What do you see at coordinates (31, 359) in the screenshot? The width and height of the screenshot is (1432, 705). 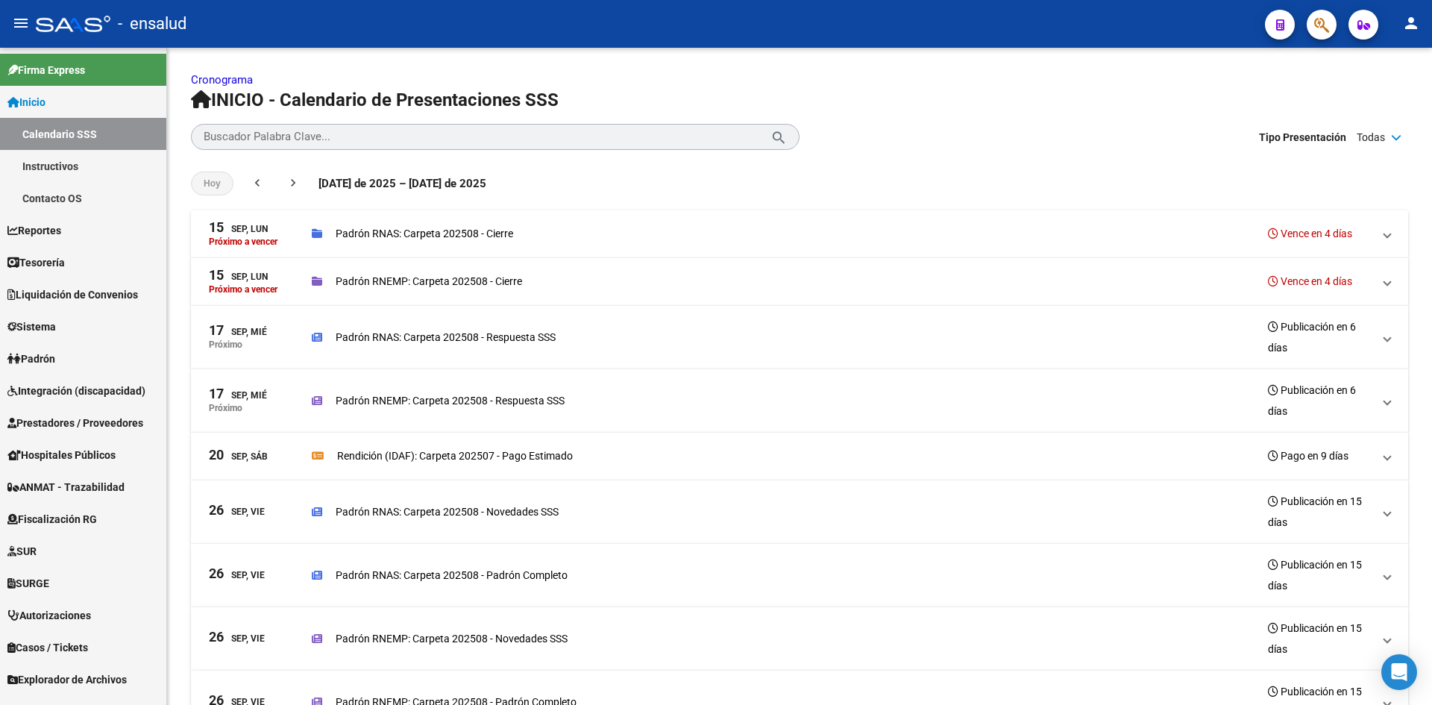 I see `span: Padrón` at bounding box center [31, 359].